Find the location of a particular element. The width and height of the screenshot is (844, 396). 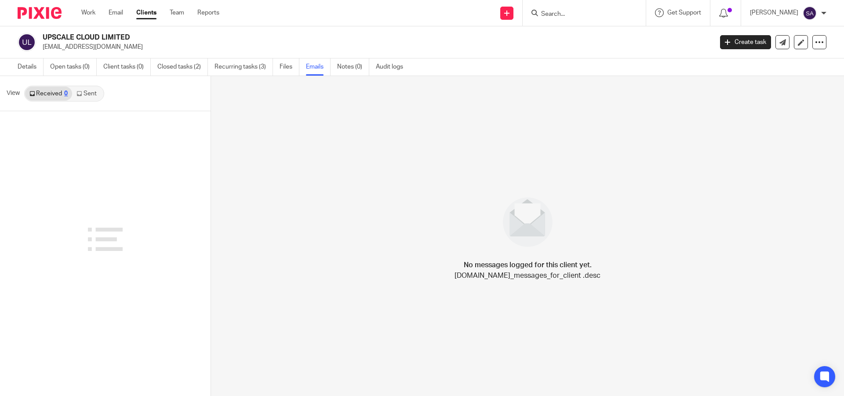

a: Sent is located at coordinates (87, 94).